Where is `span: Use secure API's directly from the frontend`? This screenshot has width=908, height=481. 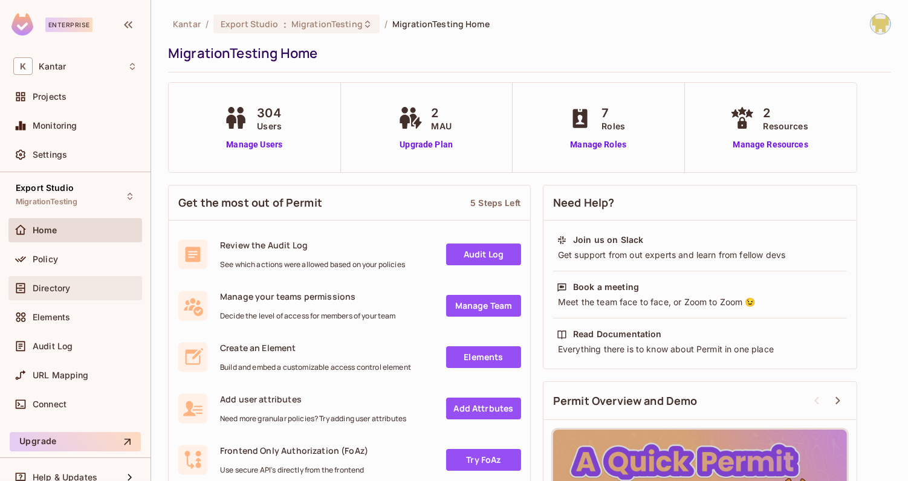
span: Use secure API's directly from the frontend is located at coordinates (294, 470).